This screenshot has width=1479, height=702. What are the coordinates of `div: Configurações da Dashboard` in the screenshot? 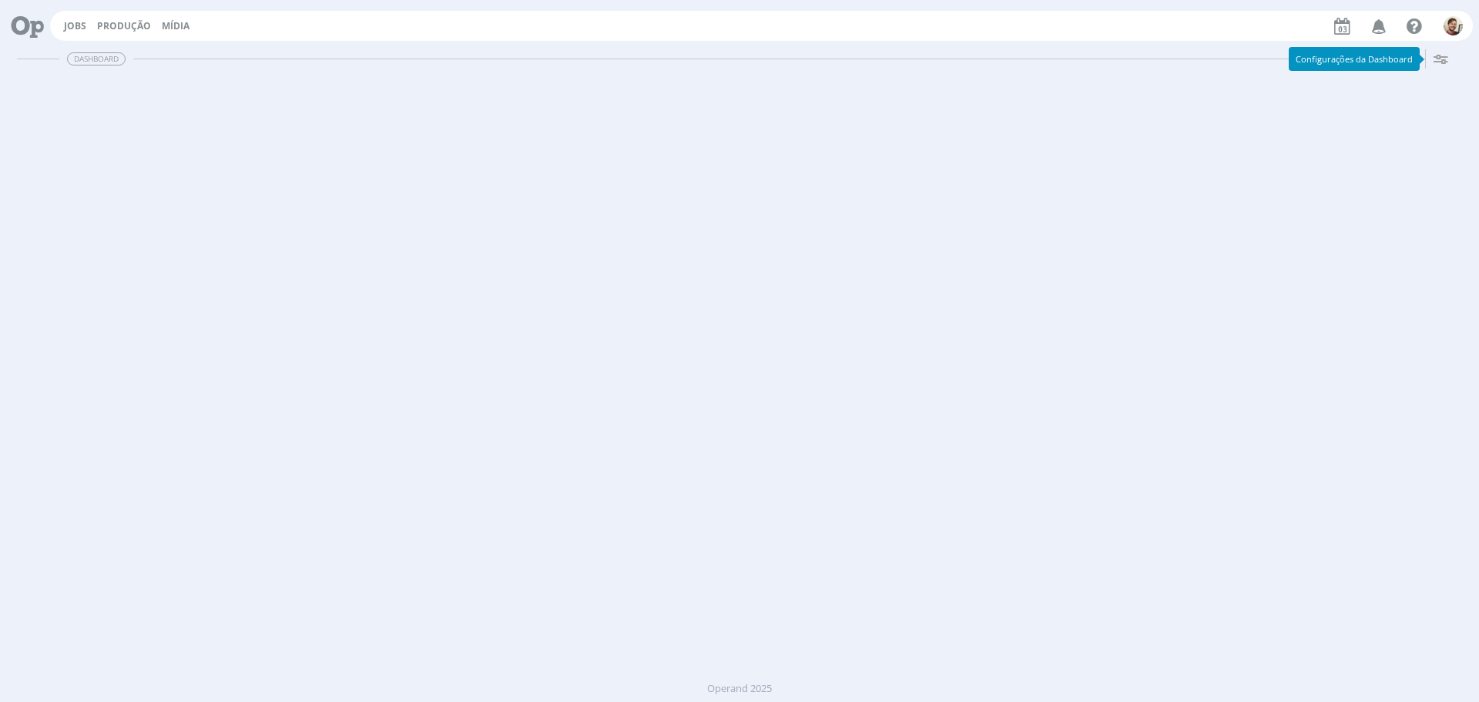 It's located at (1354, 59).